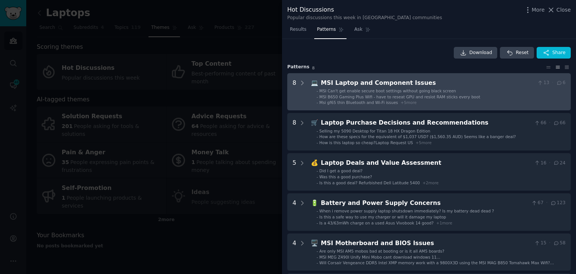  What do you see at coordinates (558, 53) in the screenshot?
I see `span: Share` at bounding box center [558, 53].